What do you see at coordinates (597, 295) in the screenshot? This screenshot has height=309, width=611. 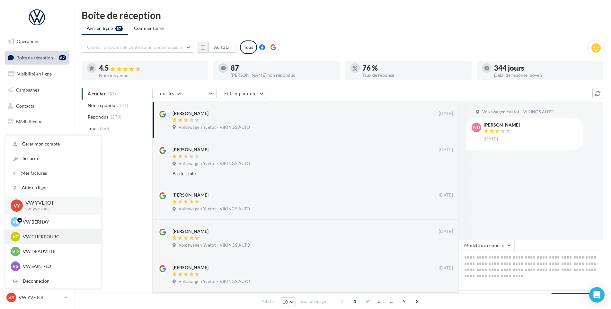 I see `div: Open Intercom Messenger` at bounding box center [597, 295].